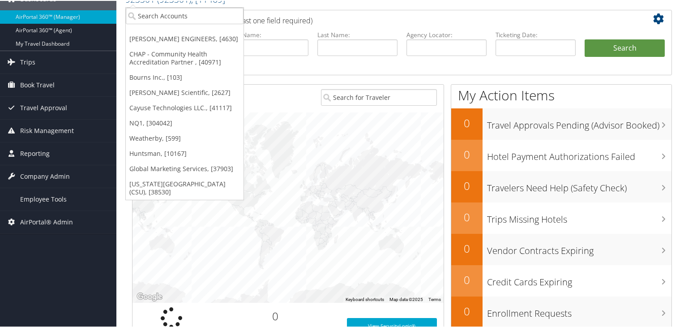 Image resolution: width=684 pixels, height=327 pixels. Describe the element at coordinates (561, 280) in the screenshot. I see `a: 0Credit Cards Expiring` at that location.